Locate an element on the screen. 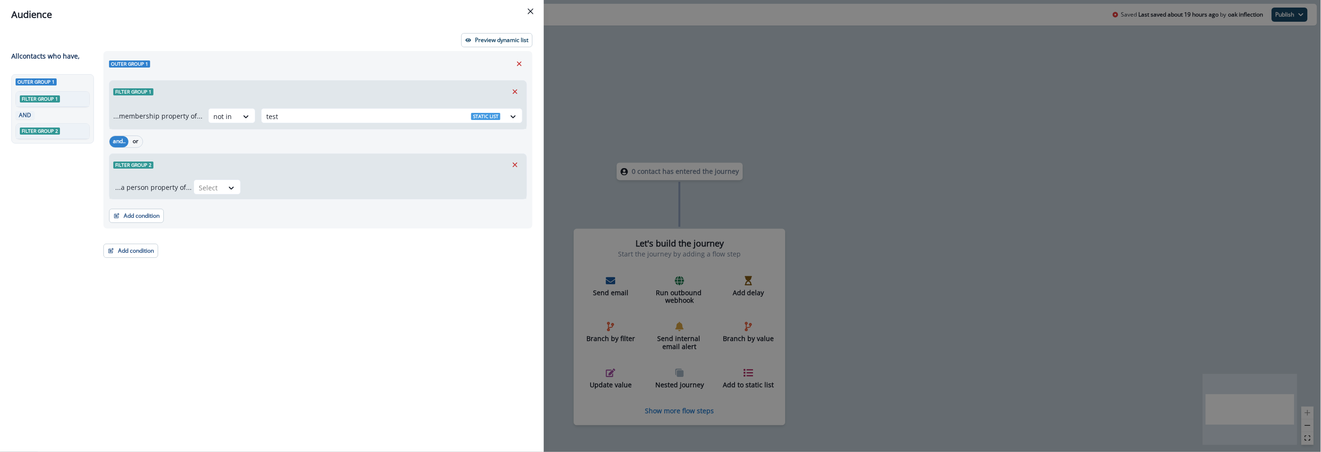 This screenshot has width=1321, height=452. p: All contact s who have, is located at coordinates (45, 56).